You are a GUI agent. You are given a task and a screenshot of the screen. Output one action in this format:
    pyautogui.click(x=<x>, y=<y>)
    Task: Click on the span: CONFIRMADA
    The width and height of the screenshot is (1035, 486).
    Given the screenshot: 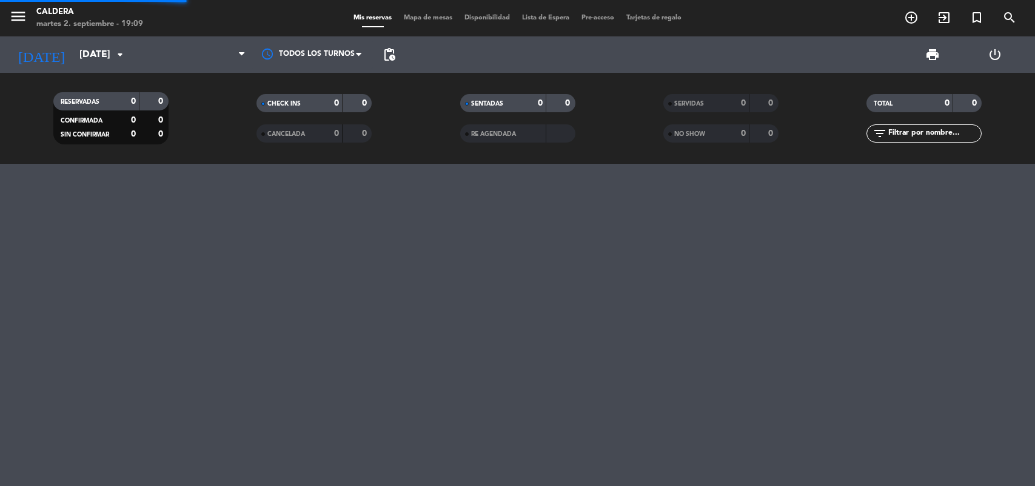 What is the action you would take?
    pyautogui.click(x=81, y=121)
    